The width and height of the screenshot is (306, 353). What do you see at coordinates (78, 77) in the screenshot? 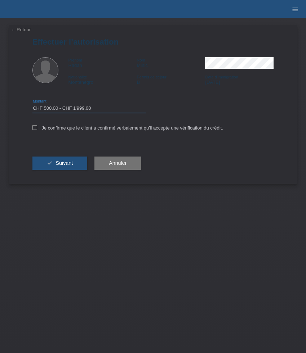
I see `span: Nationalité` at bounding box center [78, 77].